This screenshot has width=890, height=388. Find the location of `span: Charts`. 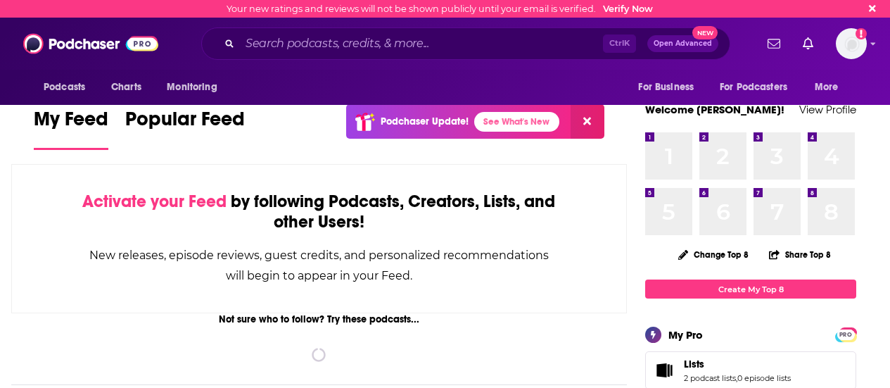

span: Charts is located at coordinates (126, 87).